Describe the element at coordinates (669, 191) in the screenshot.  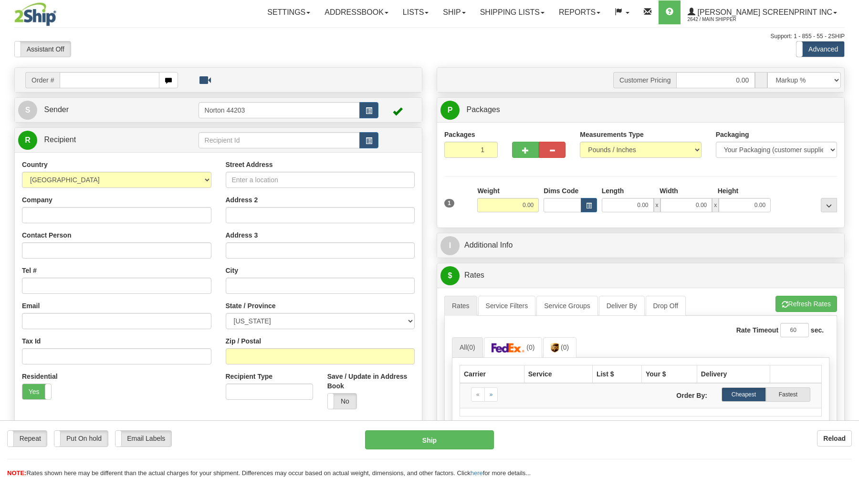
I see `label: Width` at that location.